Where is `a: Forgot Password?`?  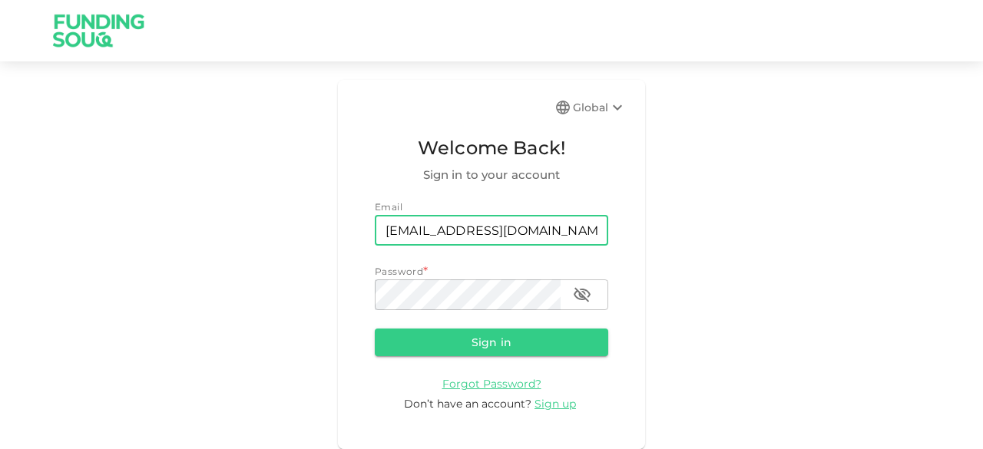 a: Forgot Password? is located at coordinates (492, 383).